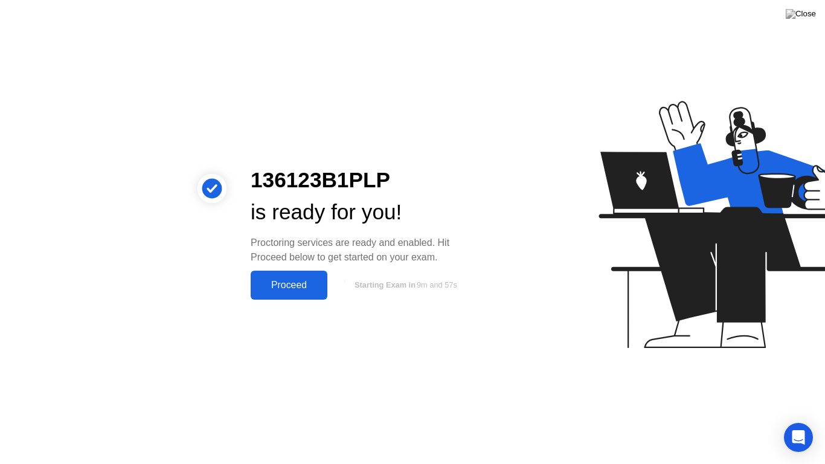 The width and height of the screenshot is (825, 464). What do you see at coordinates (363, 180) in the screenshot?
I see `div: 136123B1PLP` at bounding box center [363, 180].